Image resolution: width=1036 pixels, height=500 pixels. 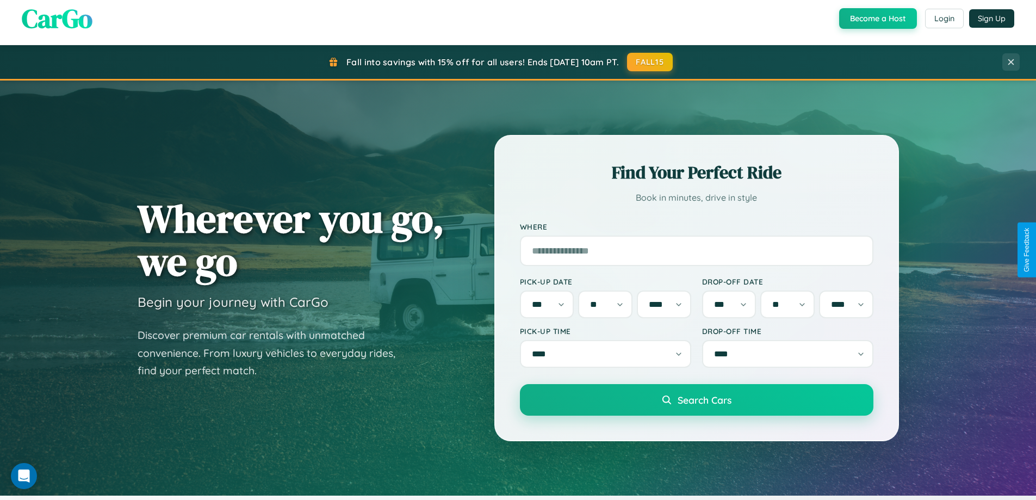 What do you see at coordinates (787, 281) in the screenshot?
I see `label: Drop-off Date` at bounding box center [787, 281].